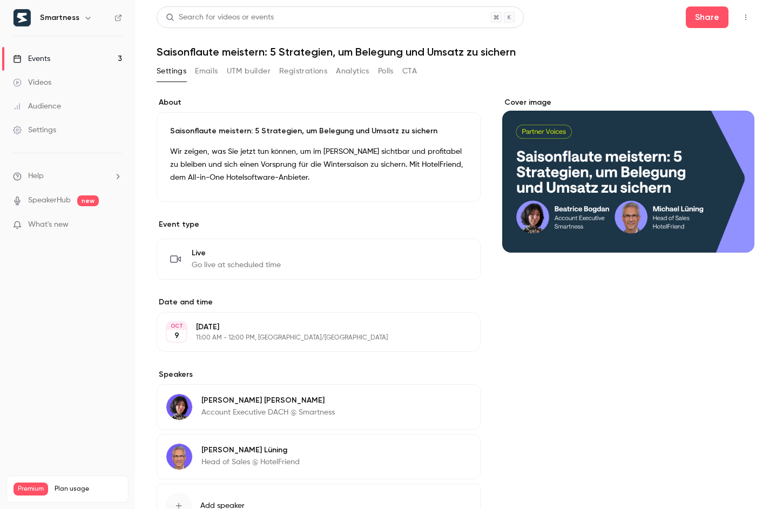  What do you see at coordinates (268, 412) in the screenshot?
I see `p: Account Executive DACH @ Smartness` at bounding box center [268, 412].